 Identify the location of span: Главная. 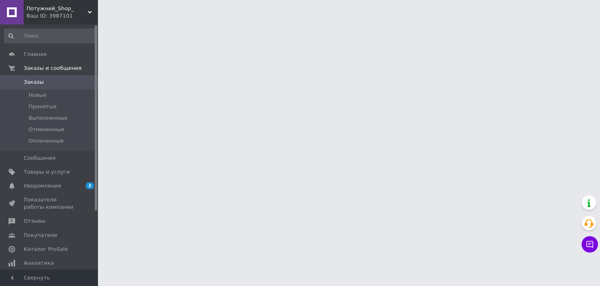
(35, 54).